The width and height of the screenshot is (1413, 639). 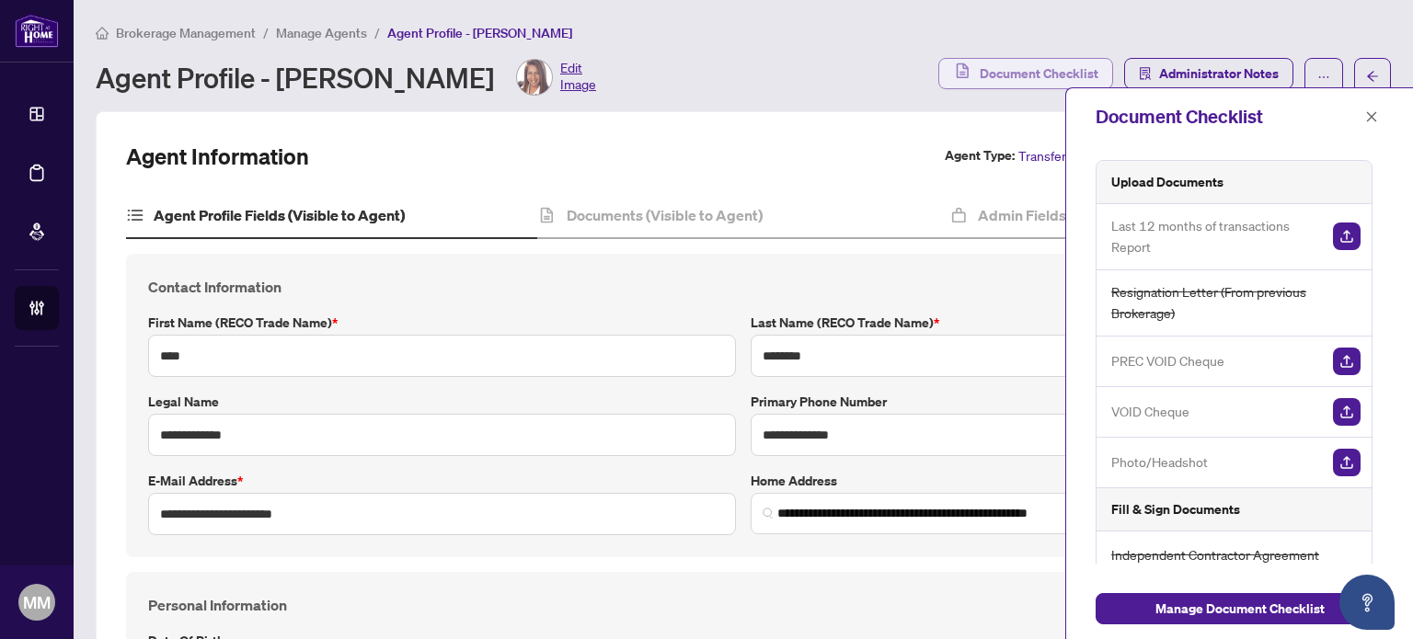 What do you see at coordinates (1372, 117) in the screenshot?
I see `span: close` at bounding box center [1372, 117].